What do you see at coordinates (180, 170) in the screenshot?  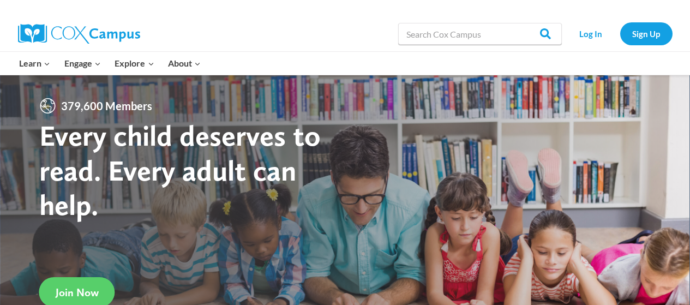 I see `strong: Every child deserves to read. Every adult can help.` at bounding box center [180, 170].